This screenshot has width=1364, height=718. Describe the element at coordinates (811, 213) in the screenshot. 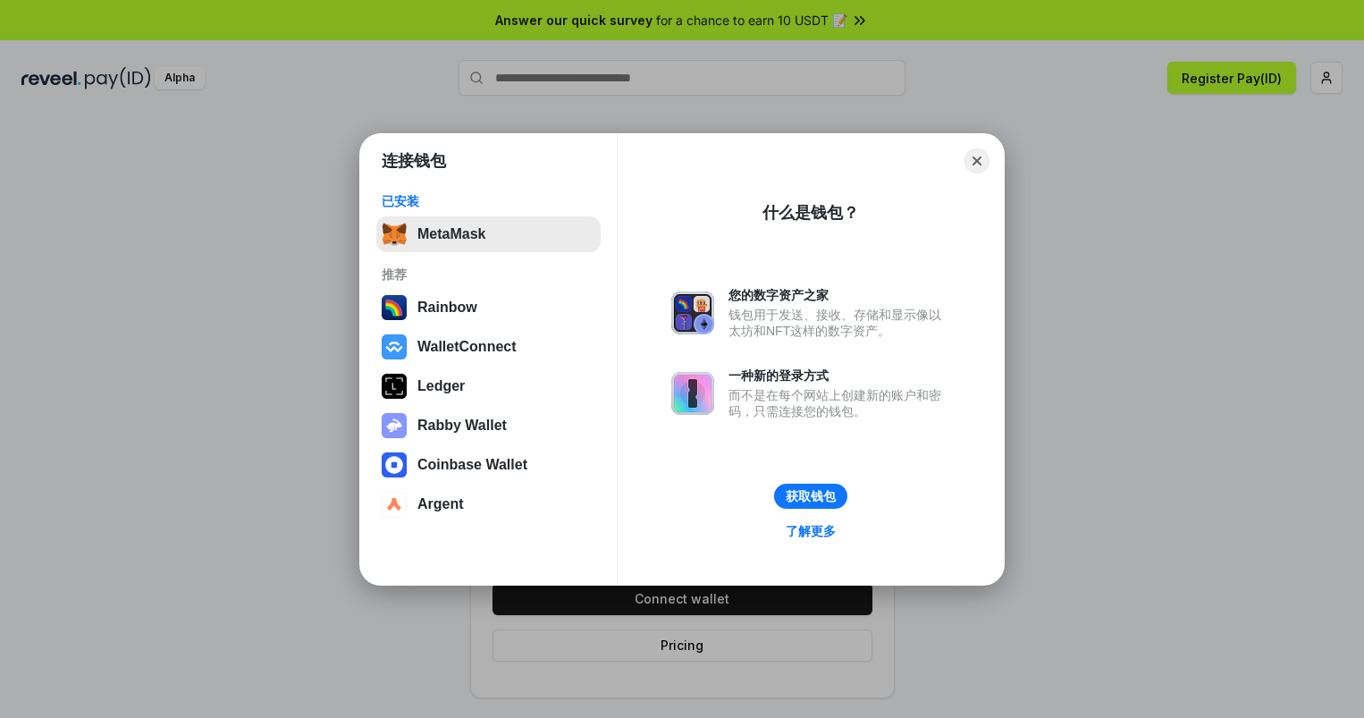

I see `div: 什么是钱包？` at that location.